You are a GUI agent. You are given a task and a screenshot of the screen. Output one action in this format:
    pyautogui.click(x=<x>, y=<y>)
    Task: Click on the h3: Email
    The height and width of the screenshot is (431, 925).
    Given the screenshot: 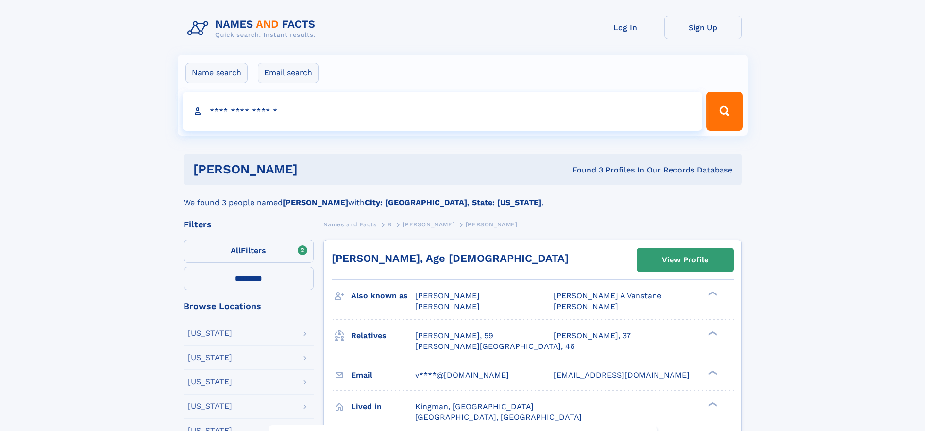 What is the action you would take?
    pyautogui.click(x=383, y=375)
    